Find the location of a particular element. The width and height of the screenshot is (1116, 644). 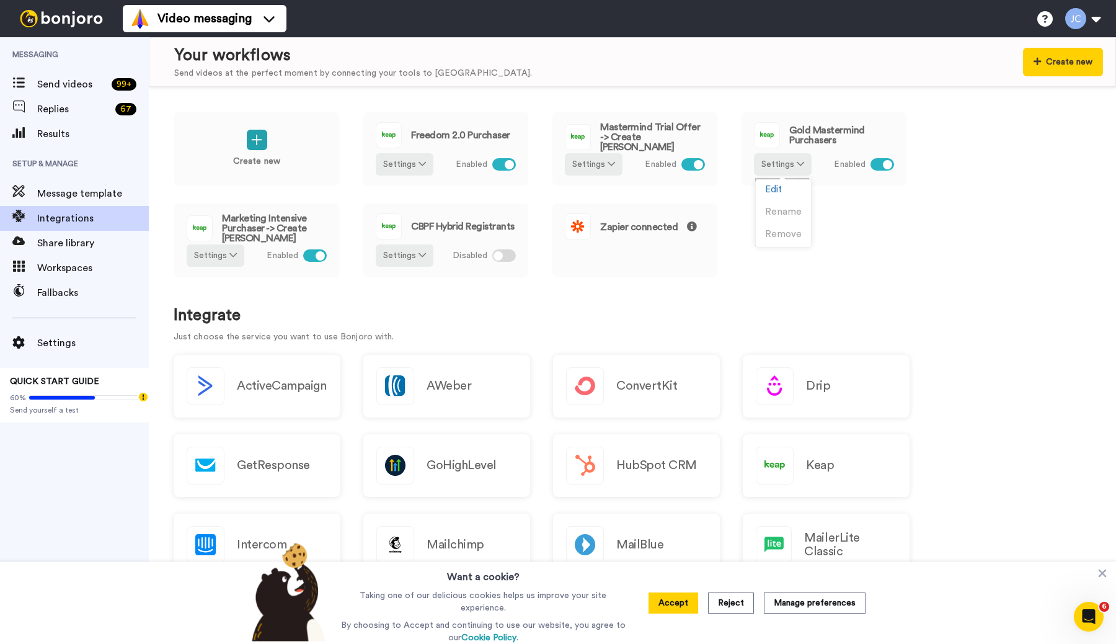

span: Integrations is located at coordinates (93, 218).